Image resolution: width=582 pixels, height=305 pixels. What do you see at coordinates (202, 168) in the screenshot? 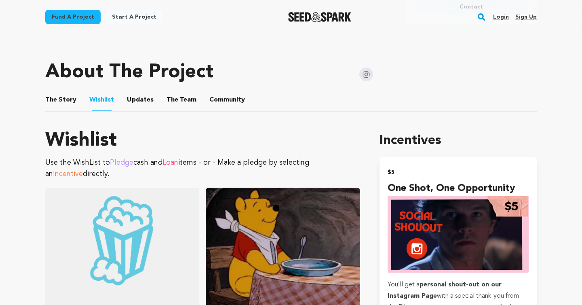
I see `p: Use the WishList to cash and items - or - Make a pledge by selecting an directly.` at bounding box center [202, 168].